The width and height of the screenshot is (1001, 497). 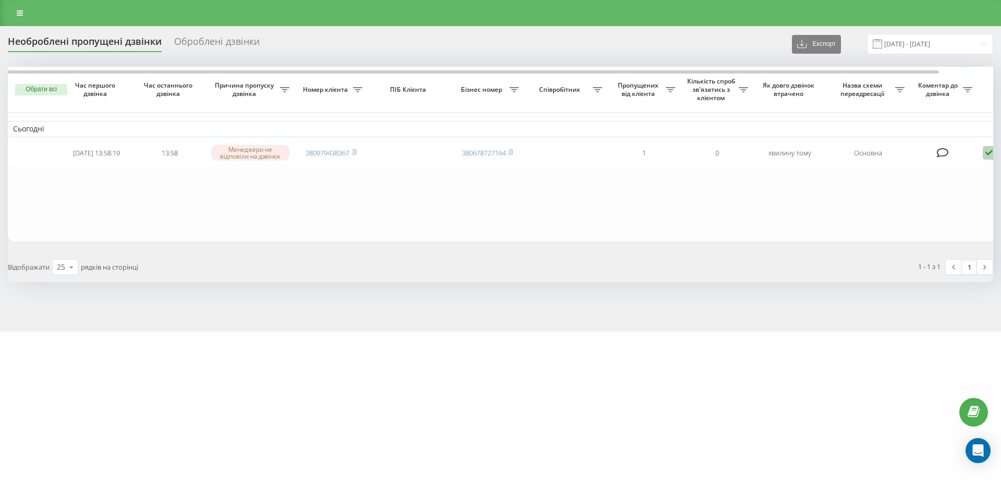 What do you see at coordinates (29, 267) in the screenshot?
I see `span: Відображати` at bounding box center [29, 267].